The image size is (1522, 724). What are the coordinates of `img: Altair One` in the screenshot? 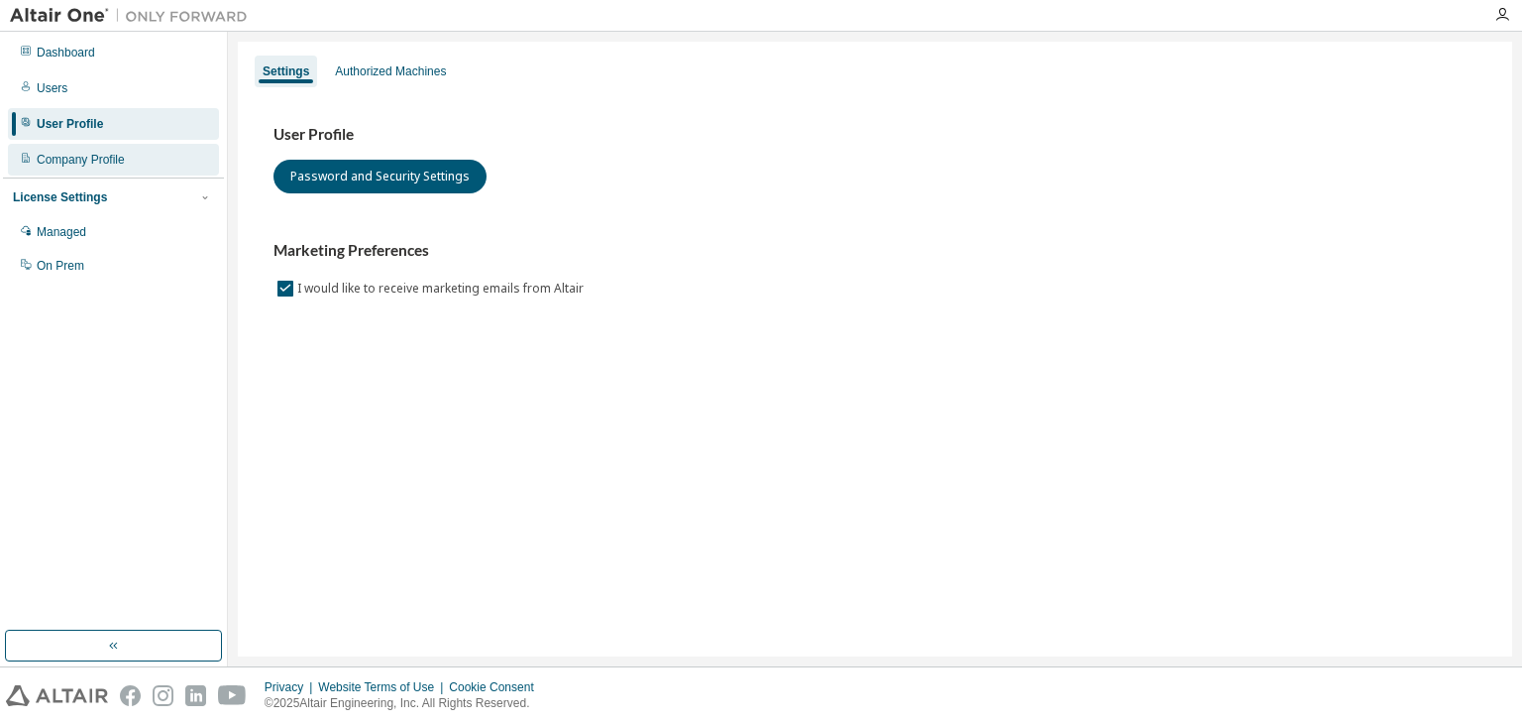 It's located at (134, 16).